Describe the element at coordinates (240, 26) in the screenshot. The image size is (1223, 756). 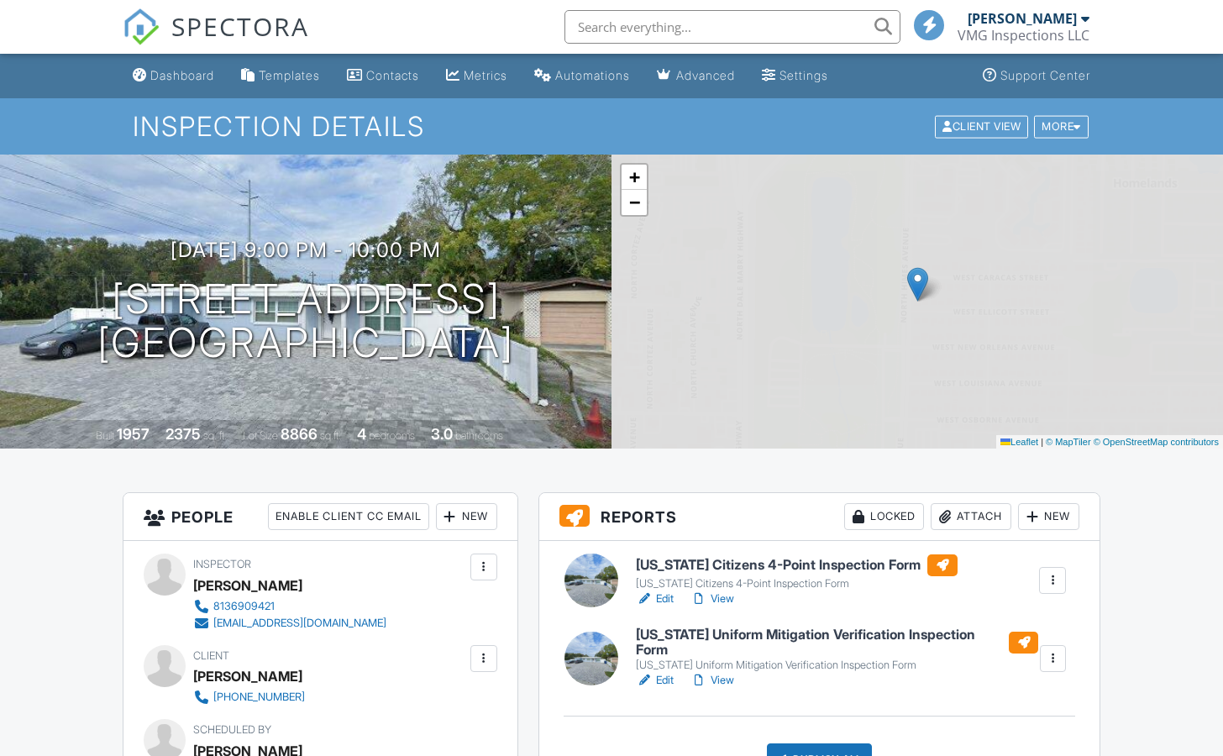
I see `span: SPECTORA` at that location.